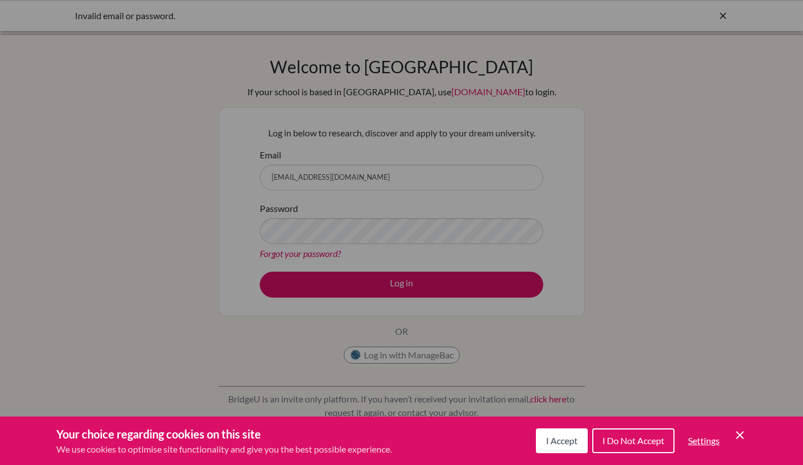 The height and width of the screenshot is (465, 803). I want to click on span: I Do Not Accept, so click(634, 440).